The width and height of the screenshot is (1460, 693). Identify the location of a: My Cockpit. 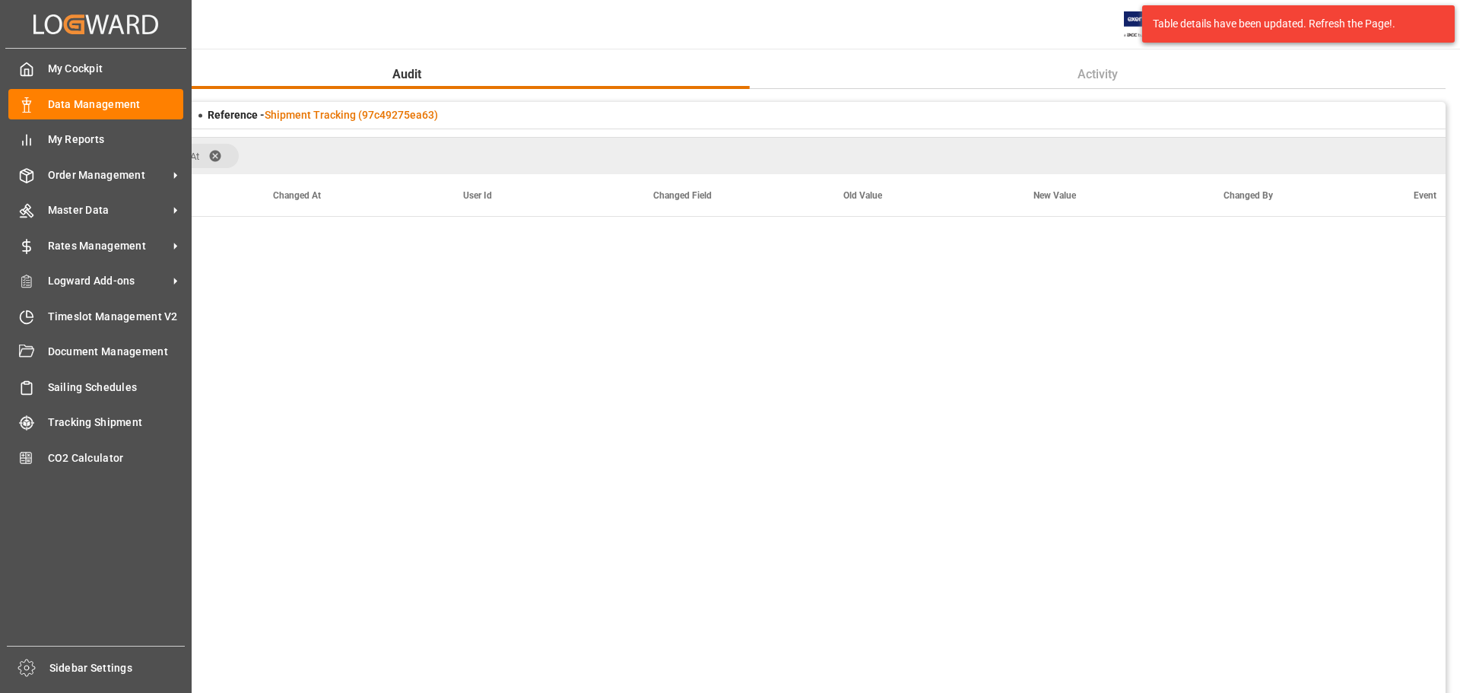
(96, 68).